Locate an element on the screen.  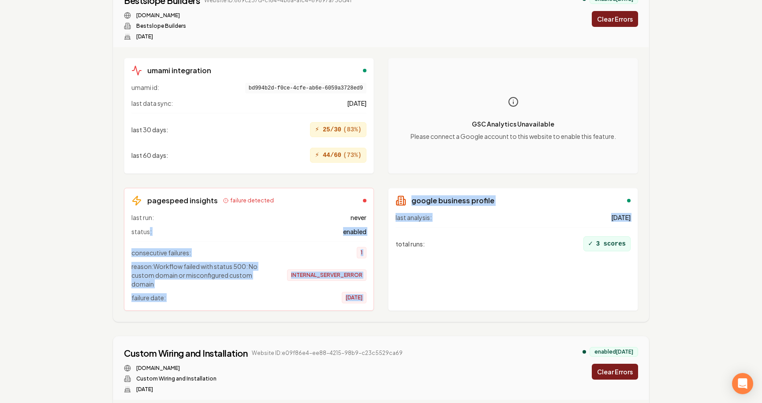
span: INTERNAL_SERVER_ERROR is located at coordinates (327, 275).